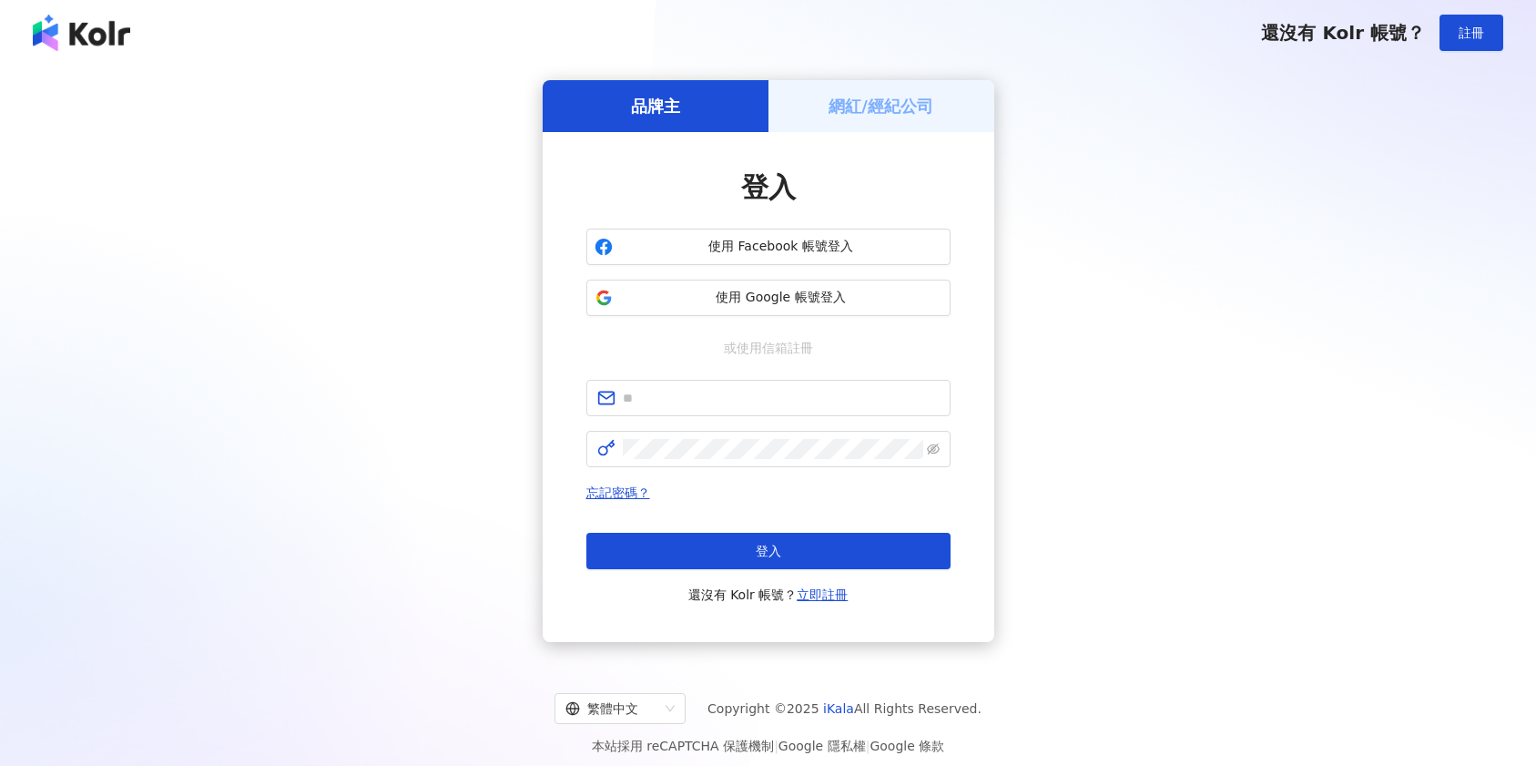 This screenshot has width=1536, height=766. Describe the element at coordinates (768, 348) in the screenshot. I see `span: 或使用信箱註冊` at that location.